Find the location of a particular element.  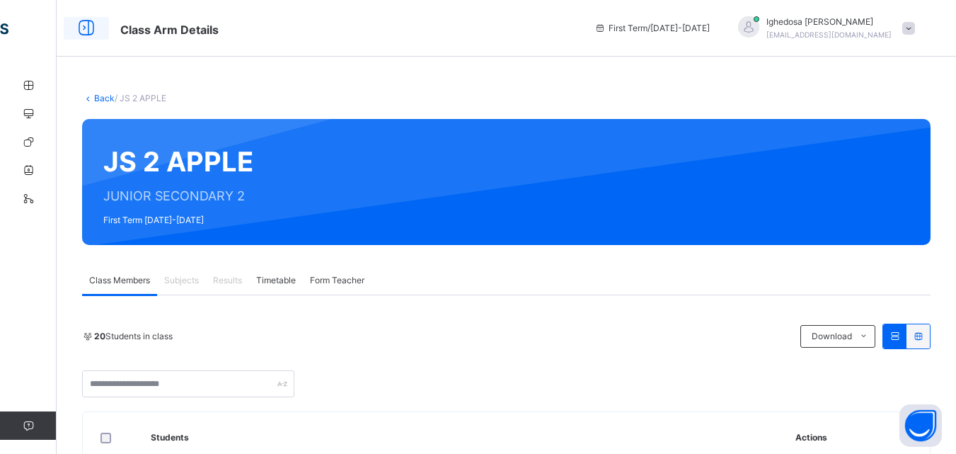

div: IghedosaTina is located at coordinates (823, 28).